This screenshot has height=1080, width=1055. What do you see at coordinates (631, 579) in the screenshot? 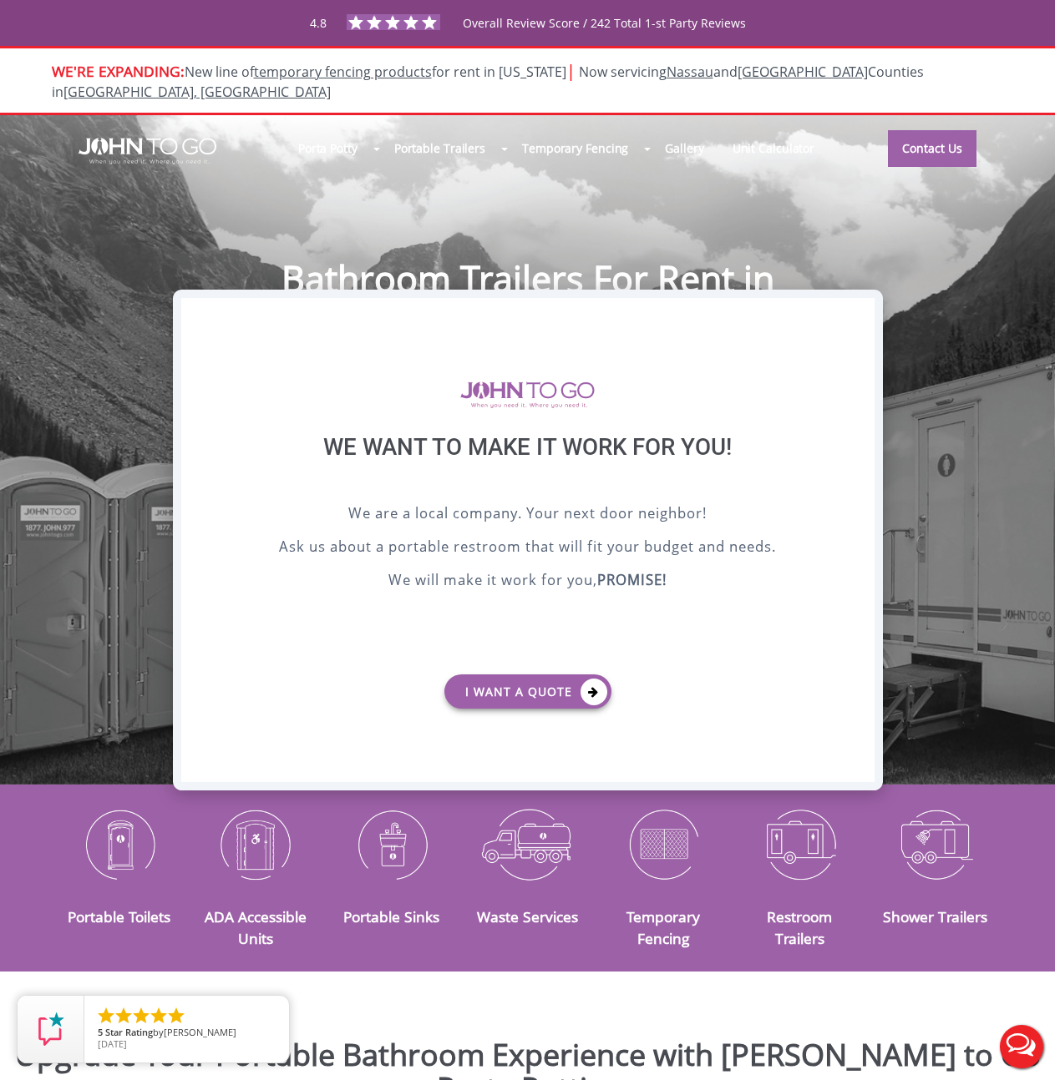
I see `b: PROMISE!` at bounding box center [631, 579].